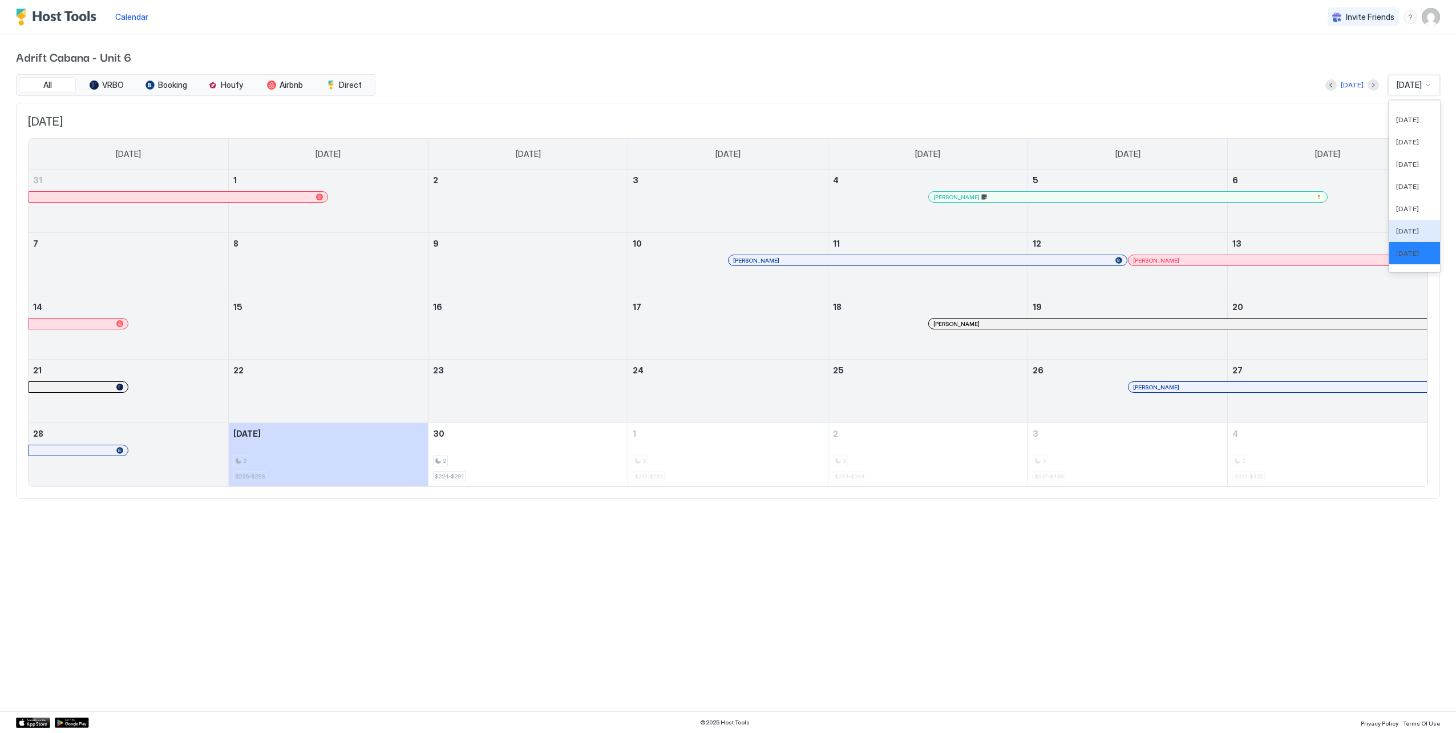 Image resolution: width=1456 pixels, height=733 pixels. Describe the element at coordinates (1421, 723) in the screenshot. I see `span: Terms Of Use` at that location.